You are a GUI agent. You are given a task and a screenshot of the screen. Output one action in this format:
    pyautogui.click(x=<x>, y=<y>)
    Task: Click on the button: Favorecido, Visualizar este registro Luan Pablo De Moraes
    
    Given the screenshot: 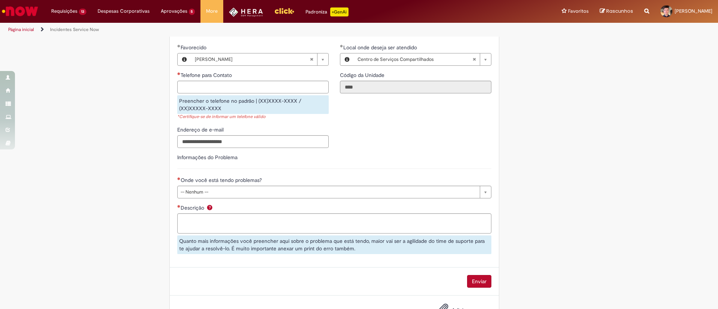 What is the action you would take?
    pyautogui.click(x=184, y=59)
    